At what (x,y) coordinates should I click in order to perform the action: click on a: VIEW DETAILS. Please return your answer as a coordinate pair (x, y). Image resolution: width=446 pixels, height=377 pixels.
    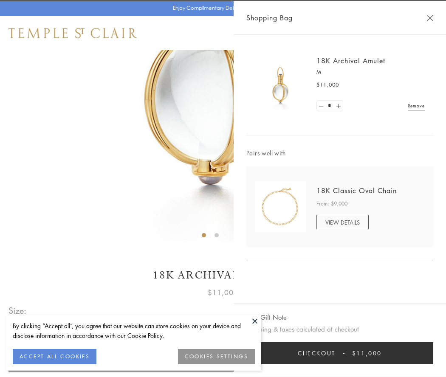
    Looking at the image, I should click on (342, 222).